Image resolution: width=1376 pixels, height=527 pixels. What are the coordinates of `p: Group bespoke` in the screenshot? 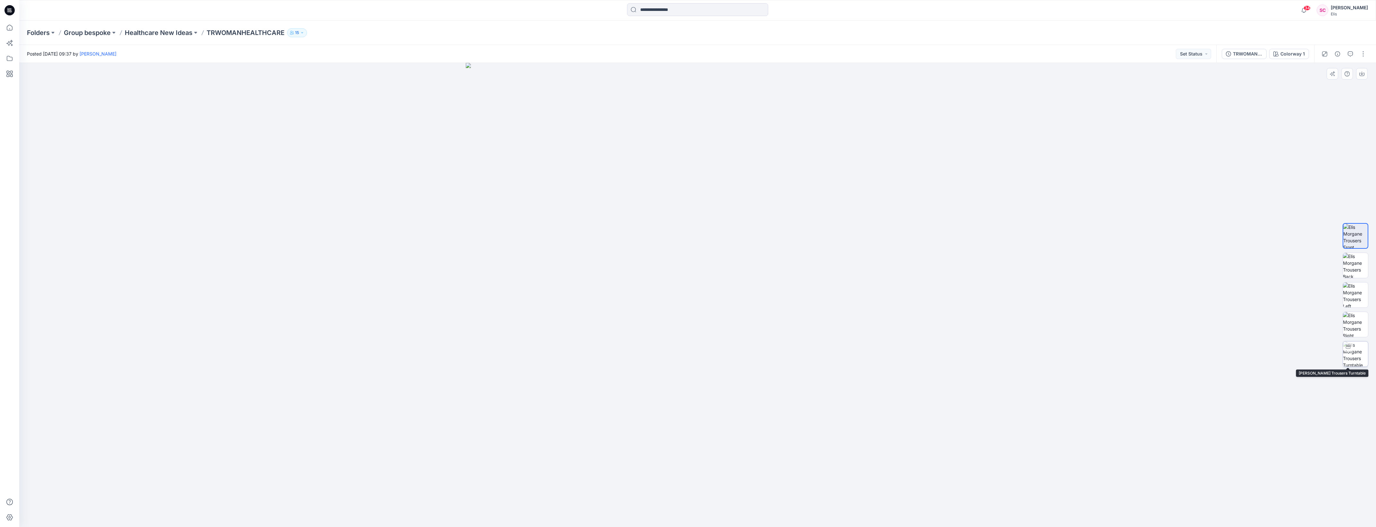 It's located at (87, 33).